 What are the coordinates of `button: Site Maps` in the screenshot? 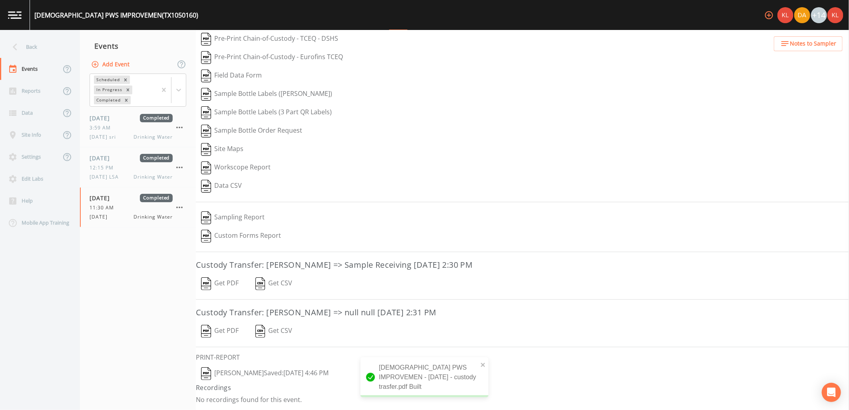 It's located at (222, 149).